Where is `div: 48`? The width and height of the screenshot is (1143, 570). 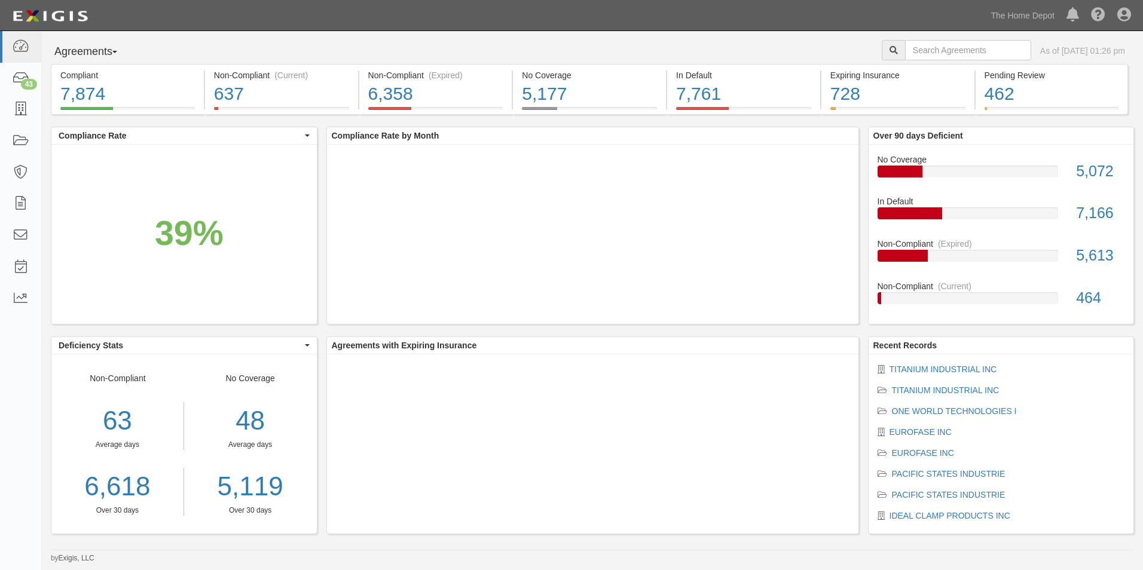 div: 48 is located at coordinates (251, 421).